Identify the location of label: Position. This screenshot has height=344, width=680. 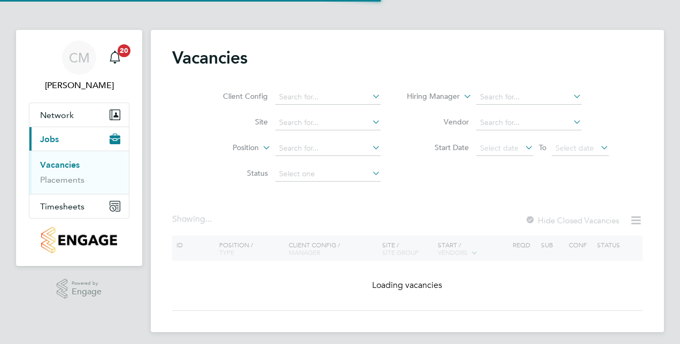
(228, 148).